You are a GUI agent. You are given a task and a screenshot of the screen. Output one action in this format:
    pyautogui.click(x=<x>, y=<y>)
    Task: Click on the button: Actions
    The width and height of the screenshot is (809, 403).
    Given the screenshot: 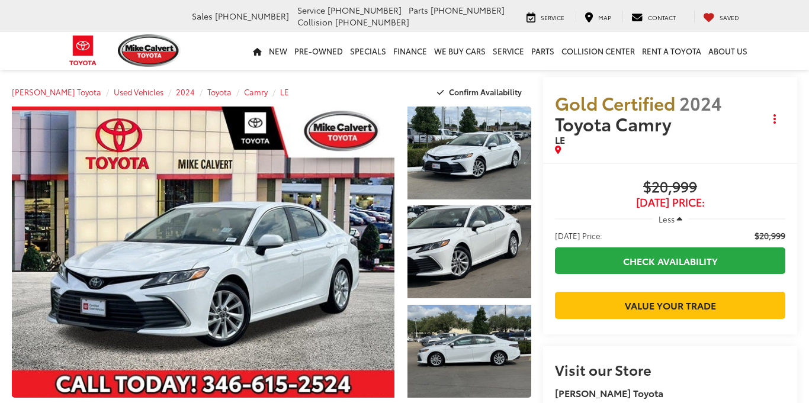 What is the action you would take?
    pyautogui.click(x=775, y=119)
    